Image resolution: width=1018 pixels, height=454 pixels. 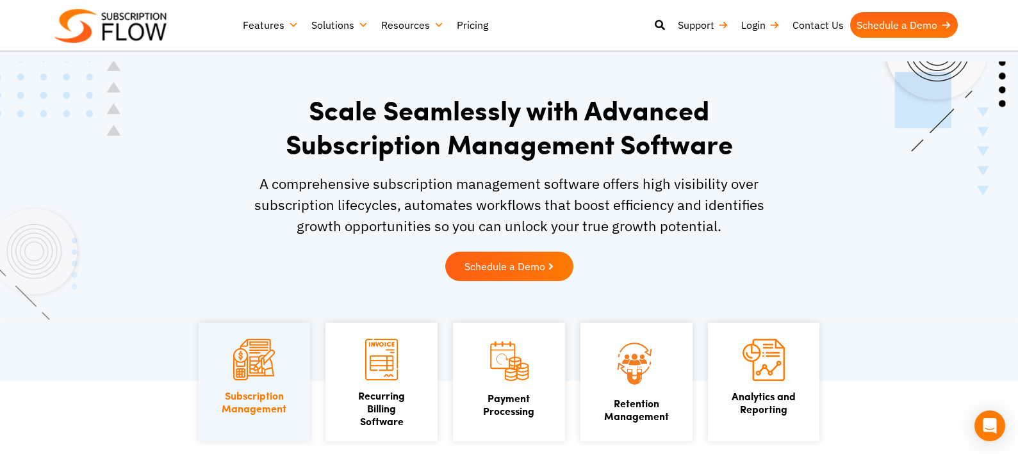 I want to click on img: Subscription Management icon, so click(x=254, y=359).